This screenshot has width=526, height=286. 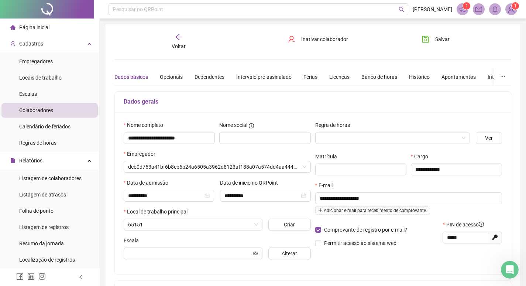 I want to click on label: Data de início no QRPoint, so click(x=252, y=182).